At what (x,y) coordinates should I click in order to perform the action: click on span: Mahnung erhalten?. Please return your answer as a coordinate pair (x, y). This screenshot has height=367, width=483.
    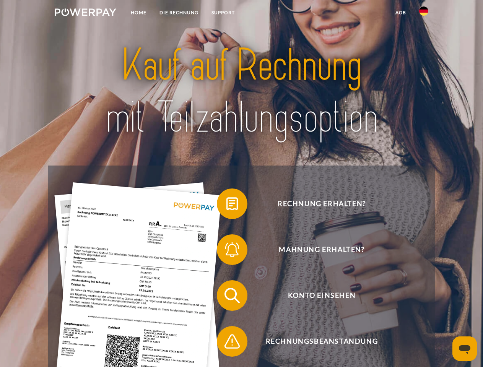
    Looking at the image, I should click on (321, 250).